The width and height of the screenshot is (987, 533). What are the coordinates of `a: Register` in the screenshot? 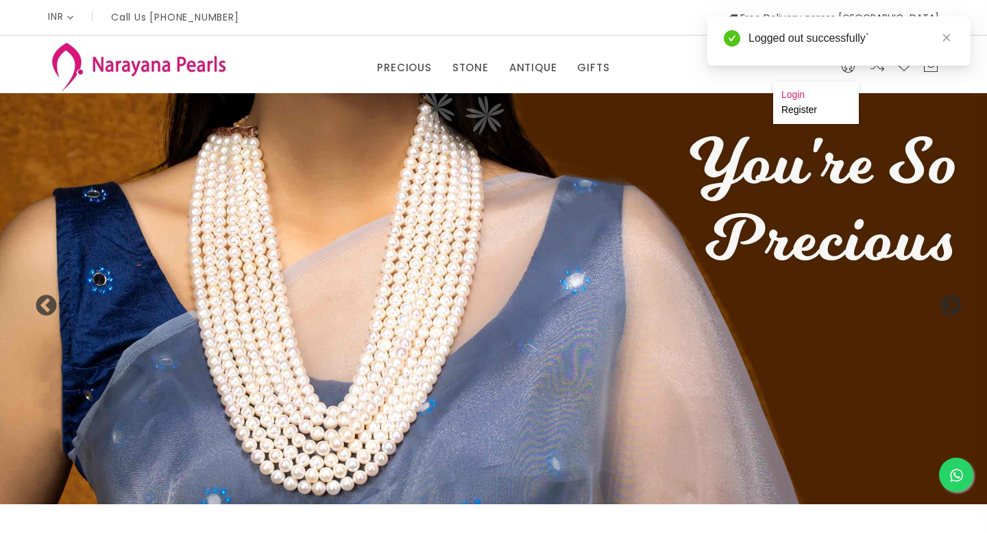 It's located at (799, 110).